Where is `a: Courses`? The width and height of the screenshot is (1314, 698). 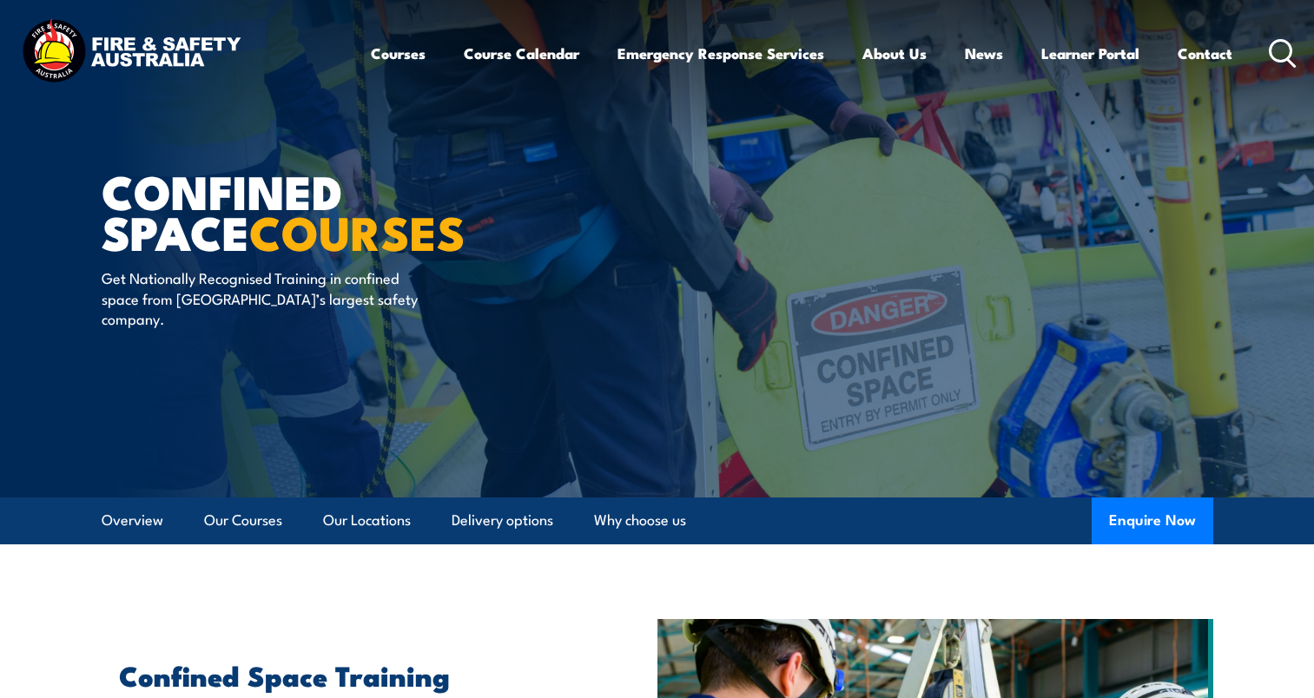 a: Courses is located at coordinates (398, 53).